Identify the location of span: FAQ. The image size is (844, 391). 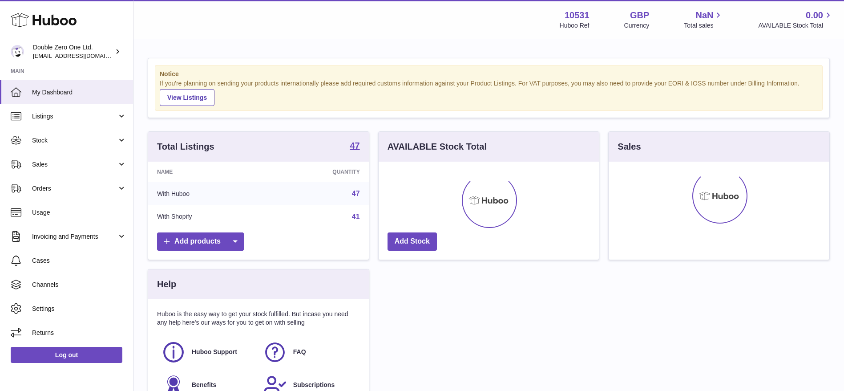
(299, 352).